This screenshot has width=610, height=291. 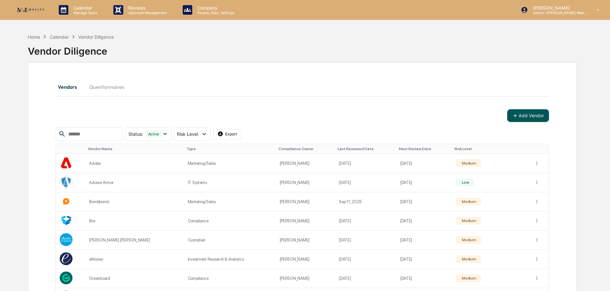 I want to click on button: Add Vendor, so click(x=528, y=116).